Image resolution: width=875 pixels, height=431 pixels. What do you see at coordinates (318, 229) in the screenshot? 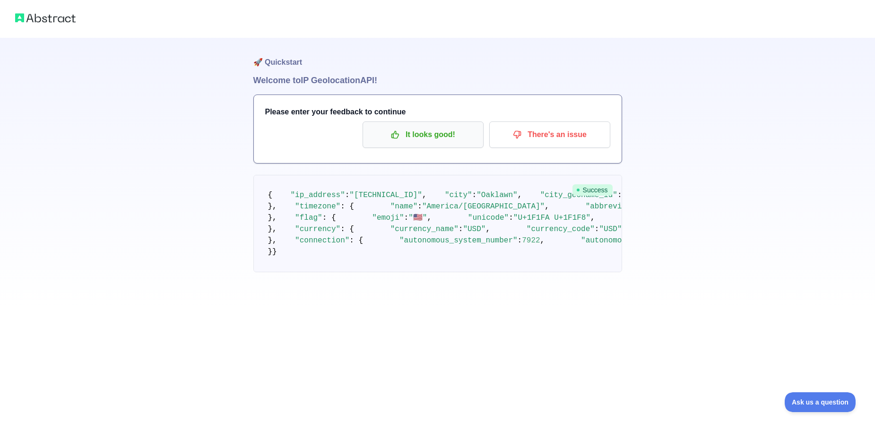
I see `span: "currency"` at bounding box center [318, 229].